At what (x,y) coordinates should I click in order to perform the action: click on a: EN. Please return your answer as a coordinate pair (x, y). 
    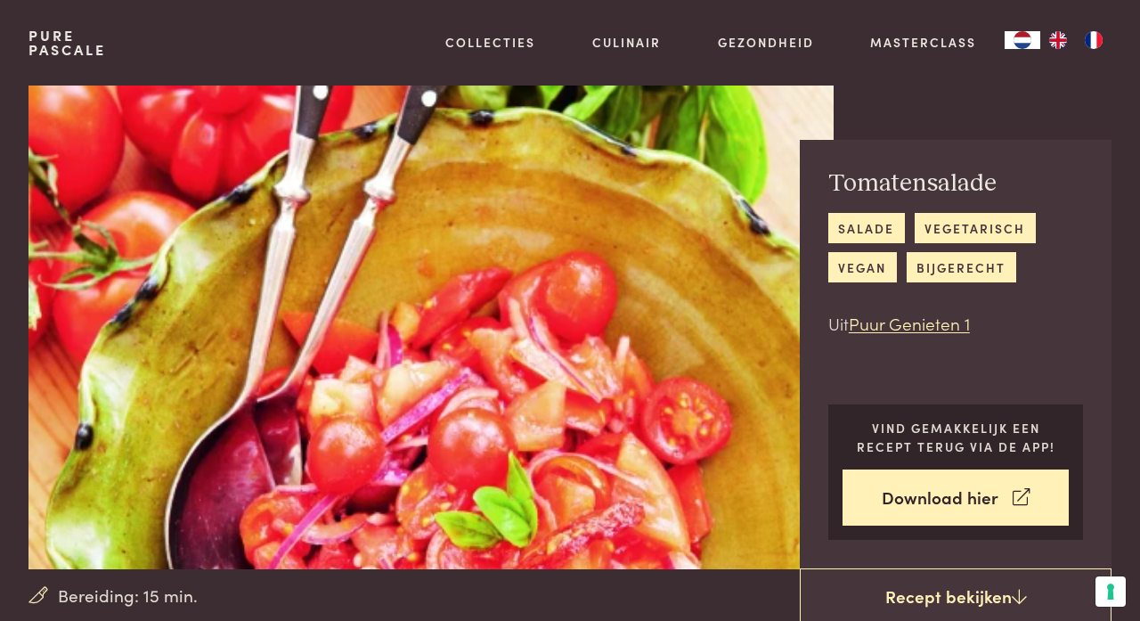
    Looking at the image, I should click on (1058, 40).